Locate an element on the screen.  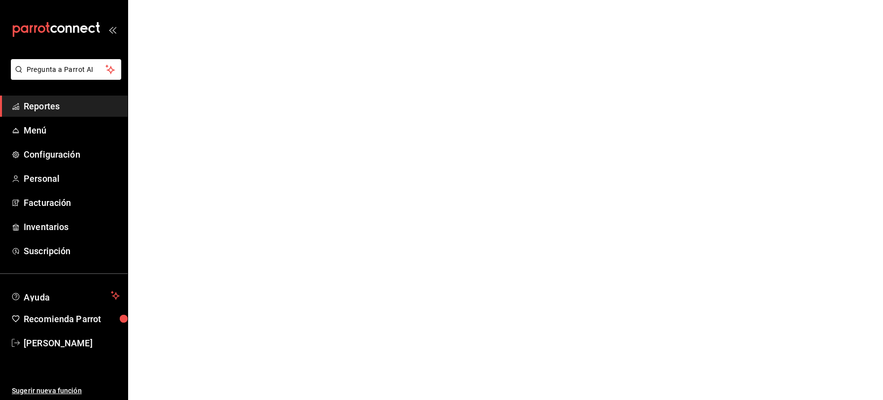
button: open_drawer_menu is located at coordinates (112, 30).